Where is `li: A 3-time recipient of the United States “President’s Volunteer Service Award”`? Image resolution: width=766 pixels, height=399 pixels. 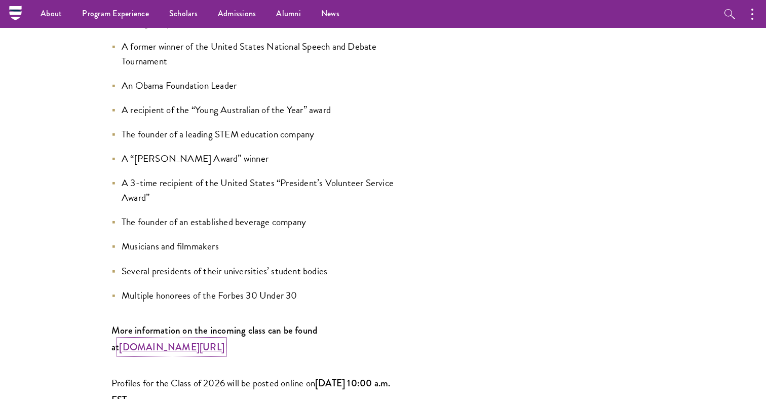
li: A 3-time recipient of the United States “President’s Volunteer Service Award” is located at coordinates (256, 190).